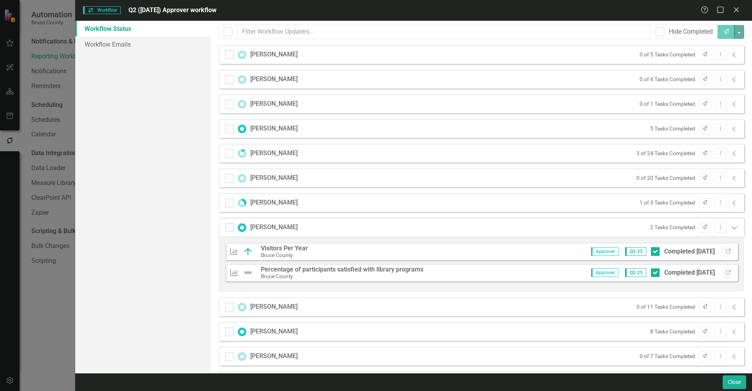 This screenshot has width=752, height=391. Describe the element at coordinates (666, 307) in the screenshot. I see `small: 0 of 11 Tasks Completed` at that location.